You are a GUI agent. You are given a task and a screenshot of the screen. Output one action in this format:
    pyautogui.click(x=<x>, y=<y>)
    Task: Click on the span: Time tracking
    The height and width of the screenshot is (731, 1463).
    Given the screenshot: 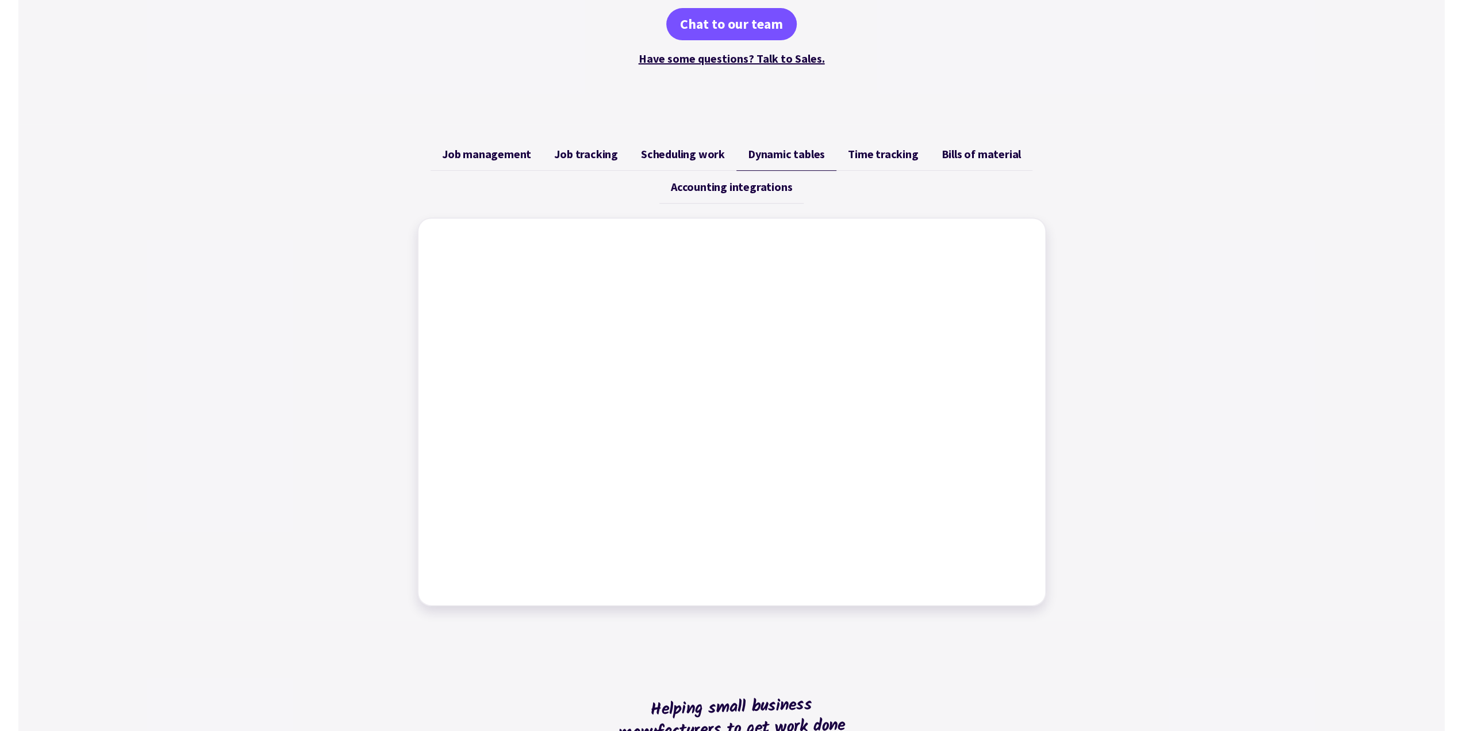 What is the action you would take?
    pyautogui.click(x=883, y=154)
    